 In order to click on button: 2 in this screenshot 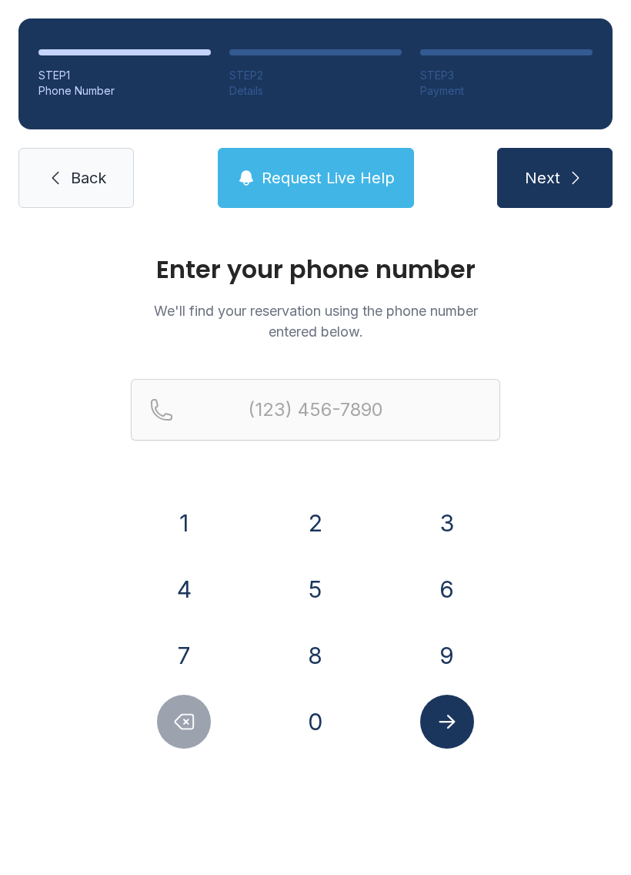, I will do `click(316, 523)`.